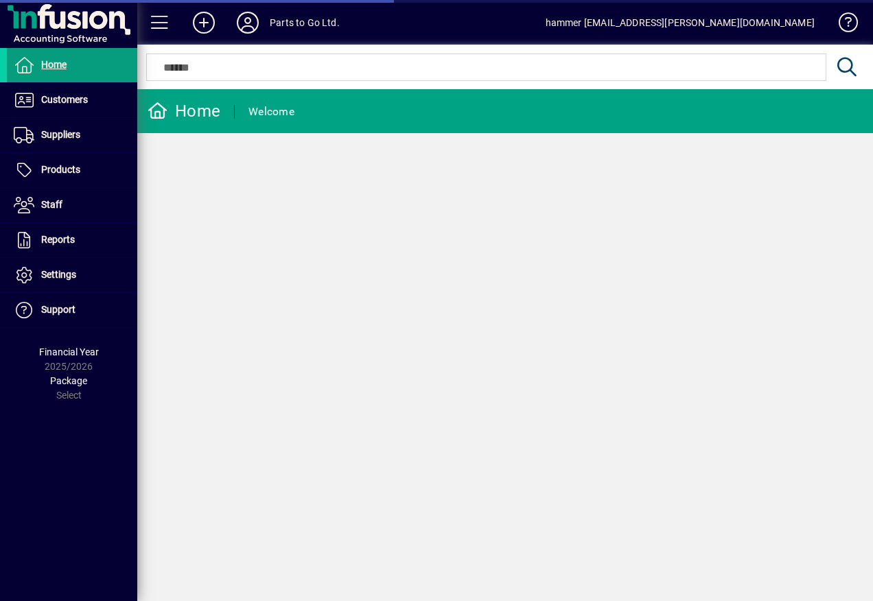 This screenshot has height=601, width=873. Describe the element at coordinates (51, 204) in the screenshot. I see `span: Staff` at that location.